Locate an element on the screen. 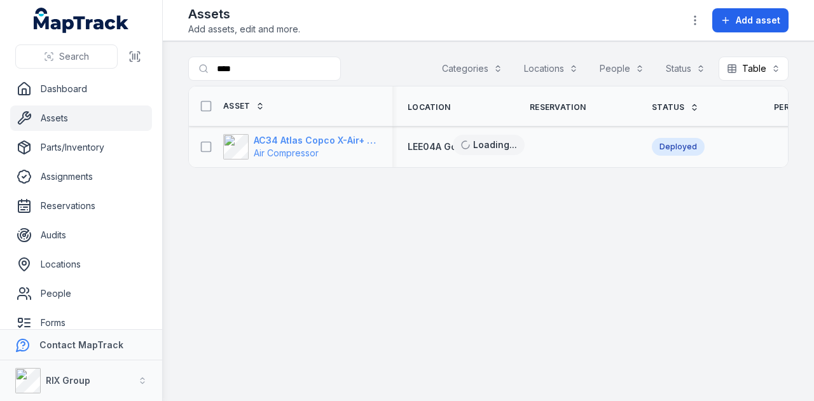  span: Add assets, edit and more. is located at coordinates (244, 29).